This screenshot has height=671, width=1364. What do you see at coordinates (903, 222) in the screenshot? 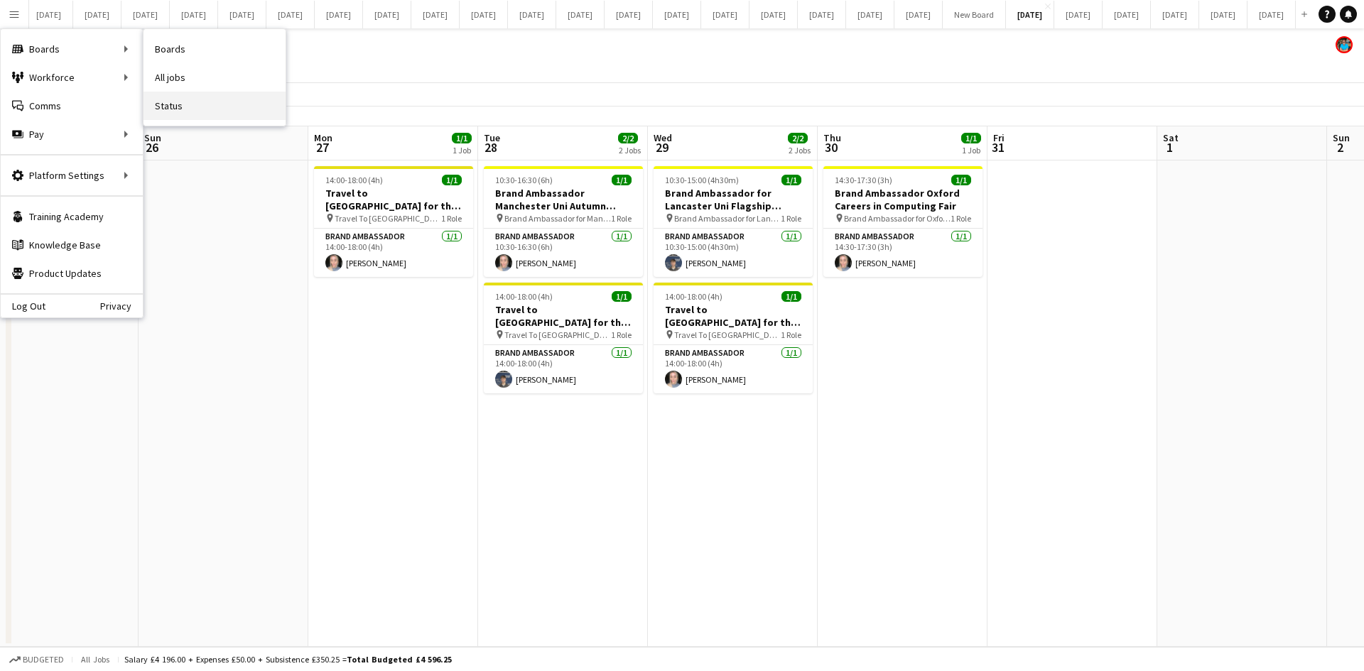
I see `div: 14:30-17:30 (3h)1/1Brand Ambassador Oxford Careers in Computing Fair Brand Ambassador for Oxford ...` at bounding box center [903, 222].